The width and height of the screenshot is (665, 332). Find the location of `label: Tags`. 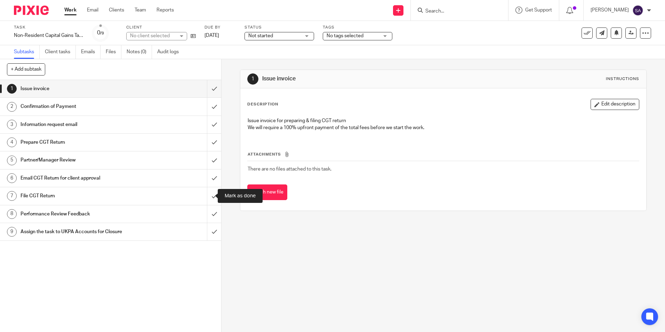

label: Tags is located at coordinates (358, 27).